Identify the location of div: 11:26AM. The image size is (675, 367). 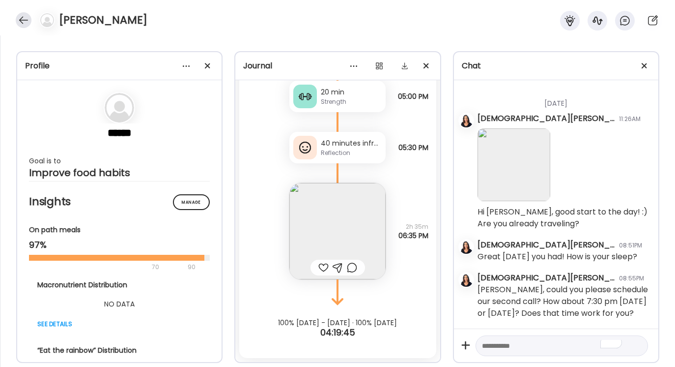
(630, 119).